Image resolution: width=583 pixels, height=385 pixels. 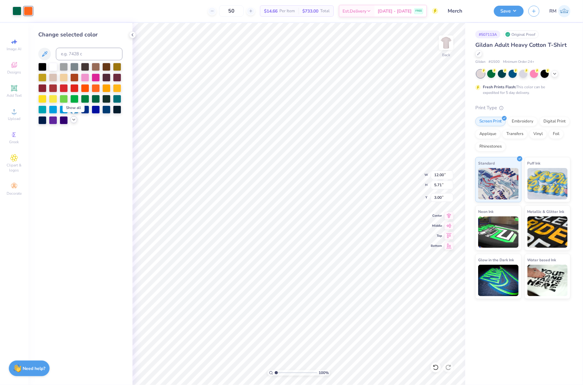 What do you see at coordinates (553, 11) in the screenshot?
I see `span: RM` at bounding box center [553, 11].